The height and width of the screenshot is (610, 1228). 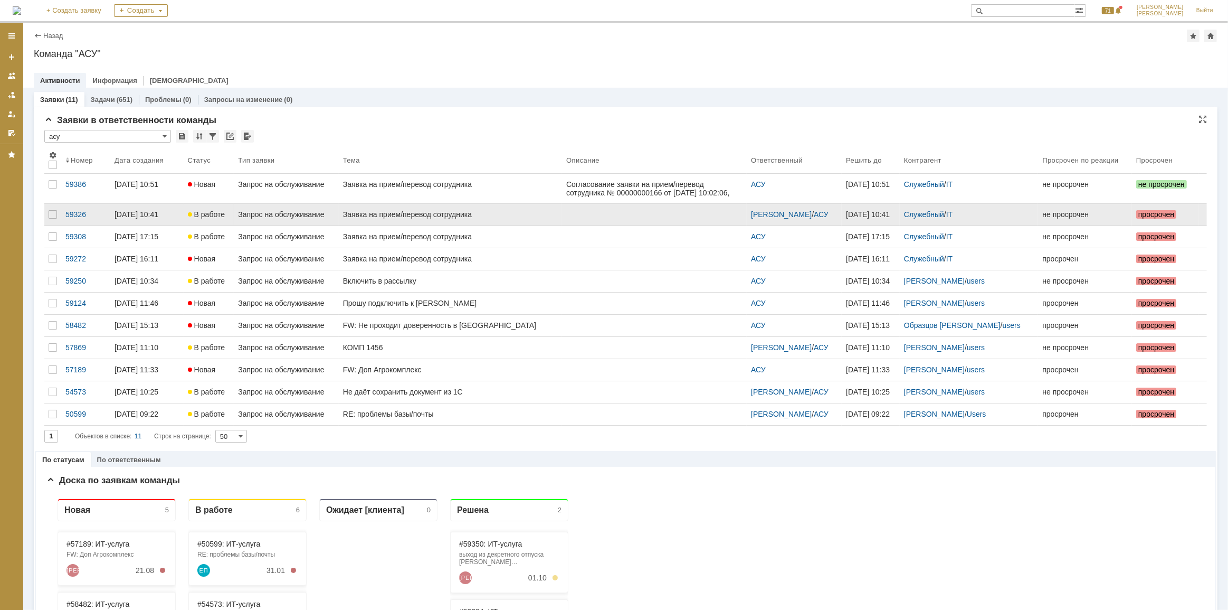 I want to click on a: Заявка на прием/перевод сотрудника, so click(x=450, y=236).